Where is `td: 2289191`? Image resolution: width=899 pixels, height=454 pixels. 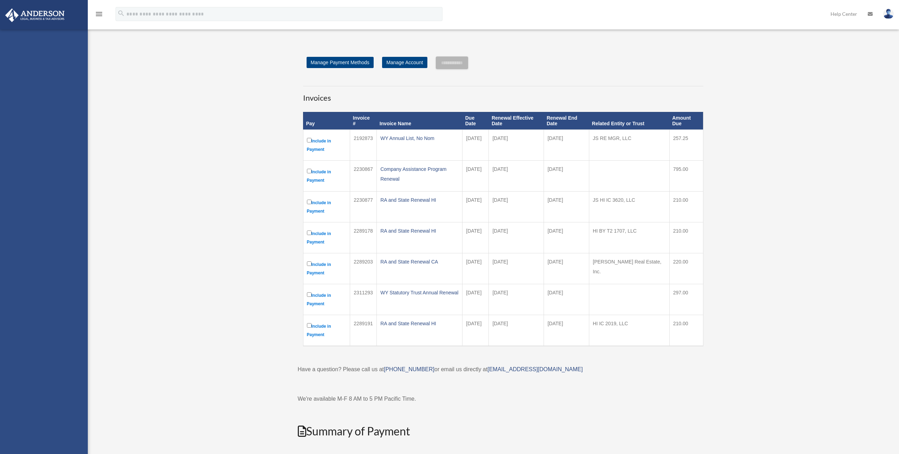
td: 2289191 is located at coordinates (363, 331).